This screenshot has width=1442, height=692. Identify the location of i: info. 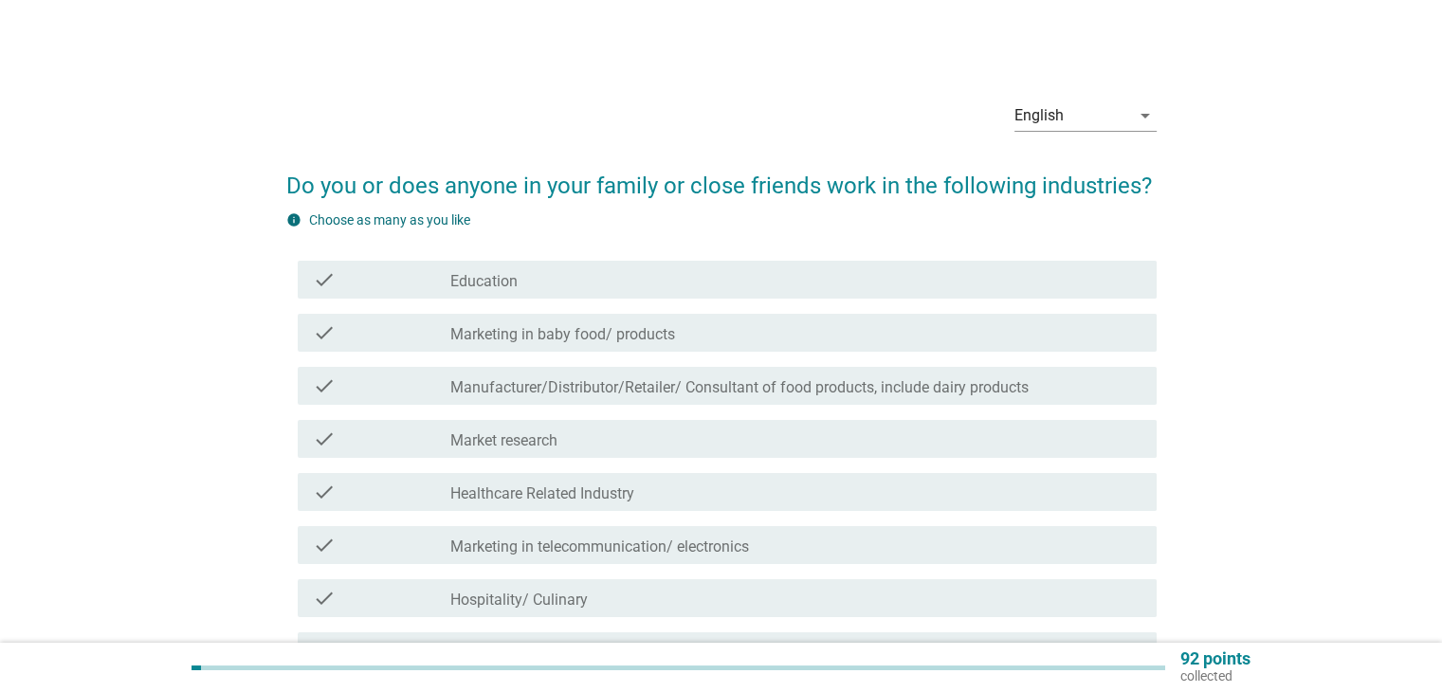
(294, 220).